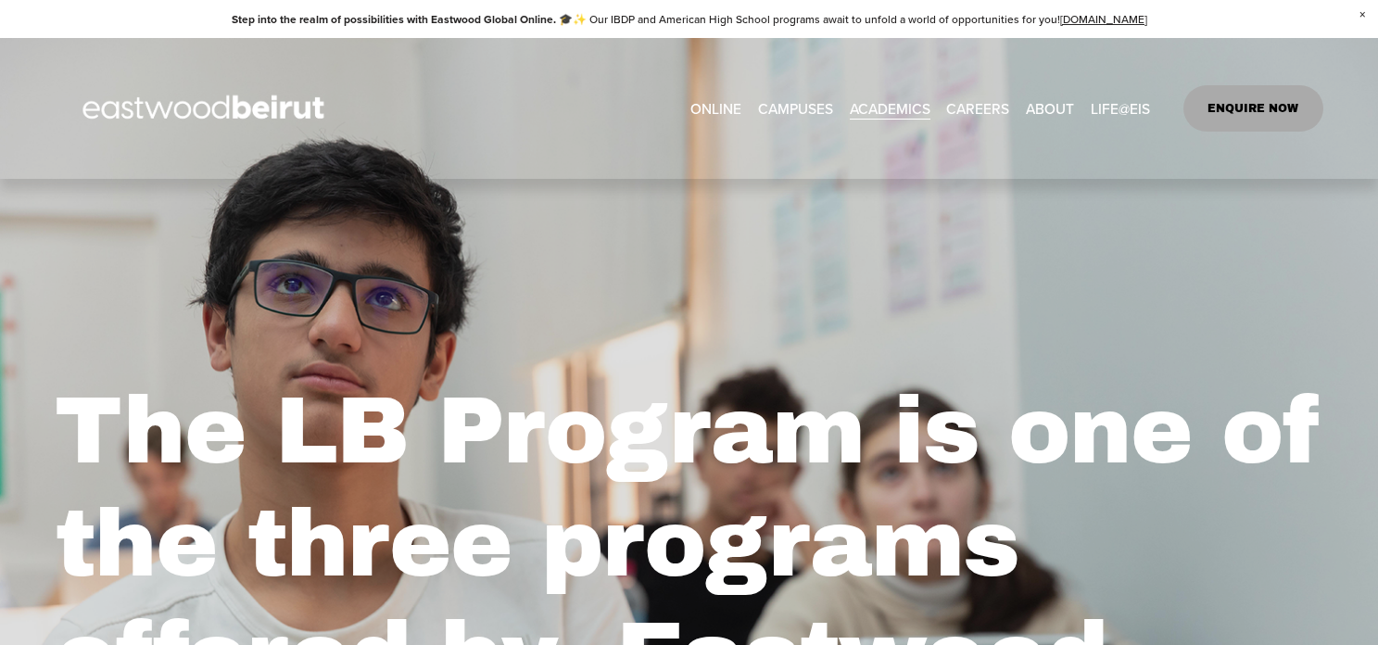 The width and height of the screenshot is (1378, 645). What do you see at coordinates (206, 108) in the screenshot?
I see `img: EastwoodIS Global Site` at bounding box center [206, 108].